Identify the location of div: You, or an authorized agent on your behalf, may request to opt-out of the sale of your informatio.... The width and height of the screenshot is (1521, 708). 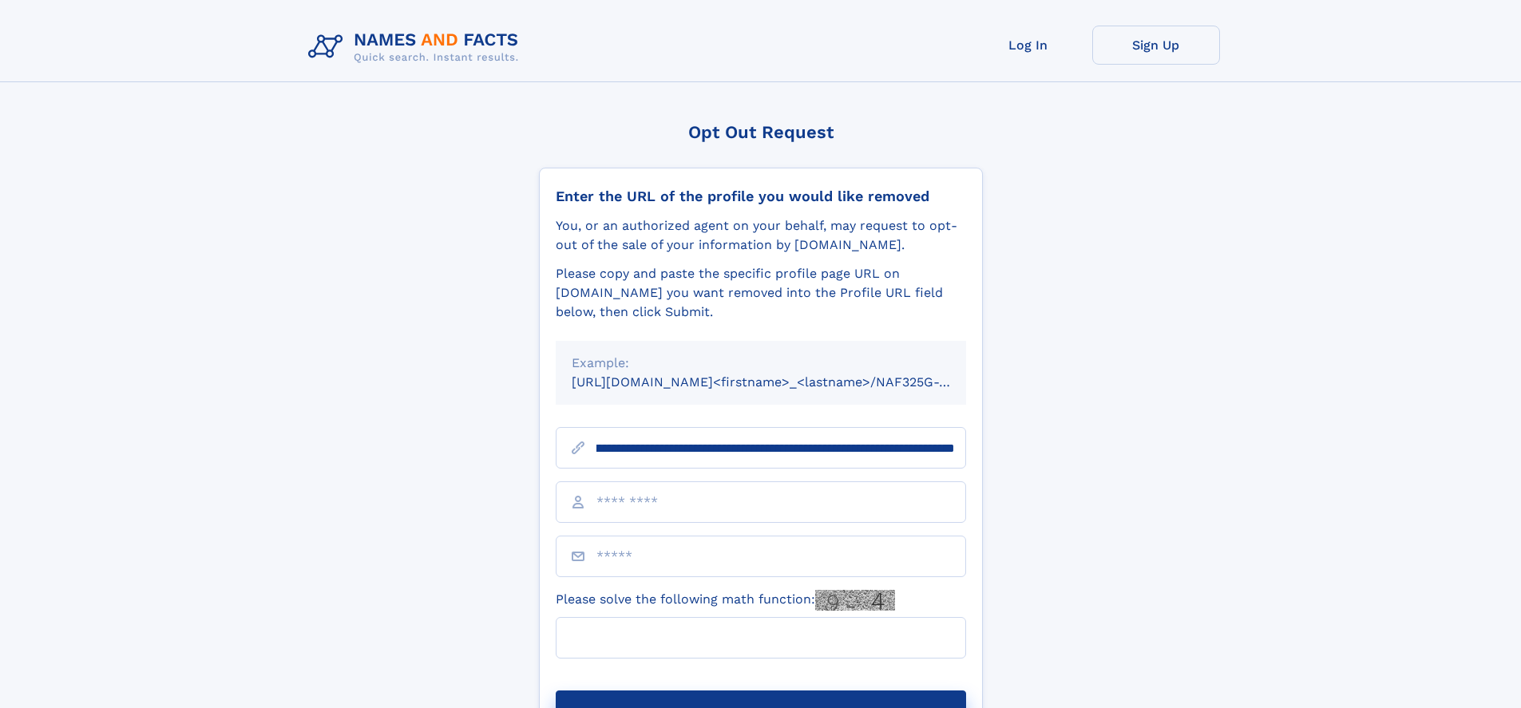
(761, 236).